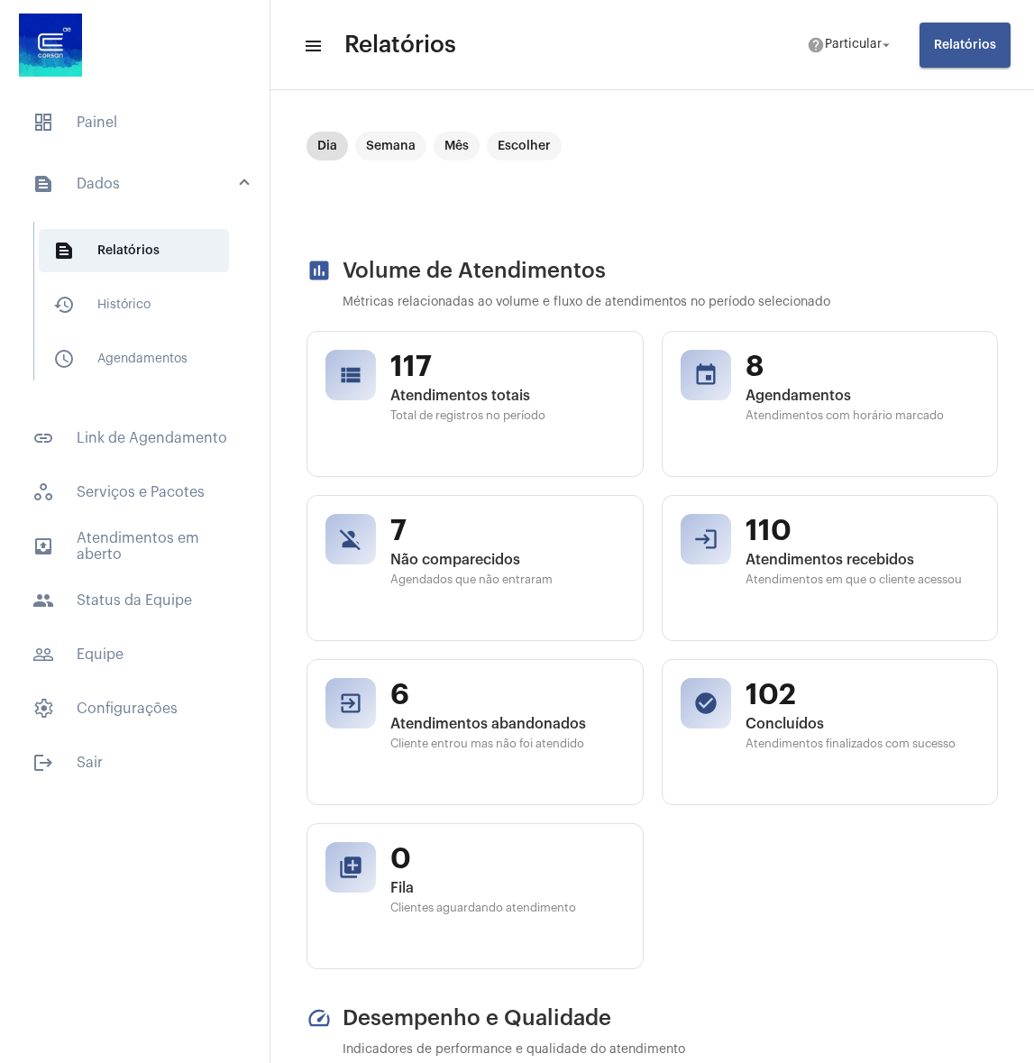  I want to click on span: 117, so click(507, 367).